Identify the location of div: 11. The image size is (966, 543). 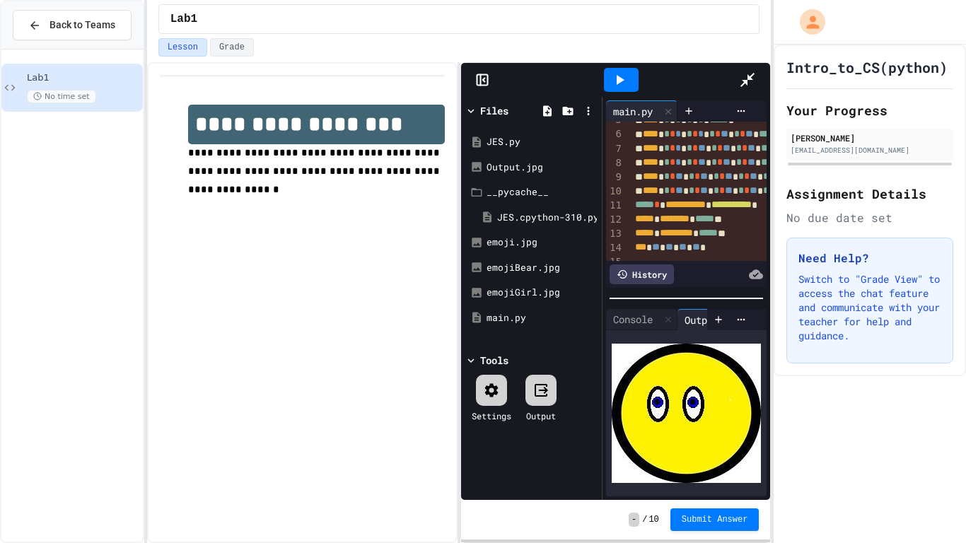
(615, 206).